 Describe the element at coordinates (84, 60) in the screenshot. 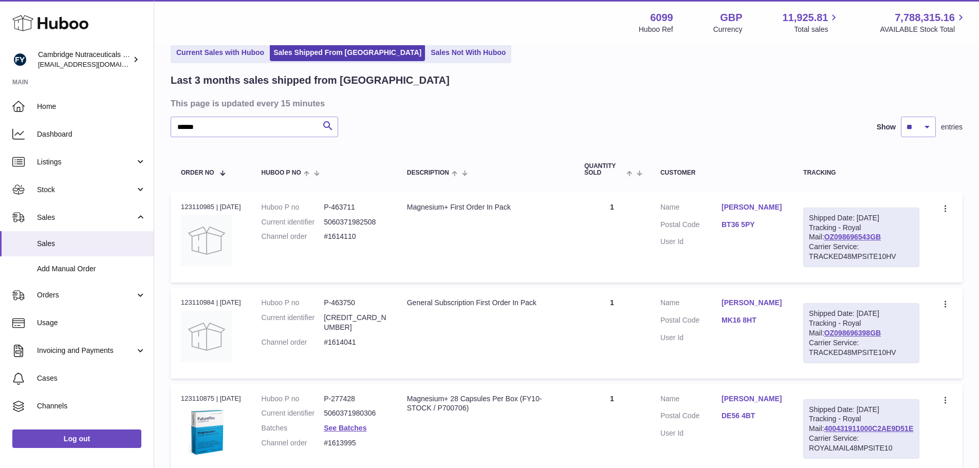

I see `div: Cambridge Nutraceuticals Ltd` at that location.